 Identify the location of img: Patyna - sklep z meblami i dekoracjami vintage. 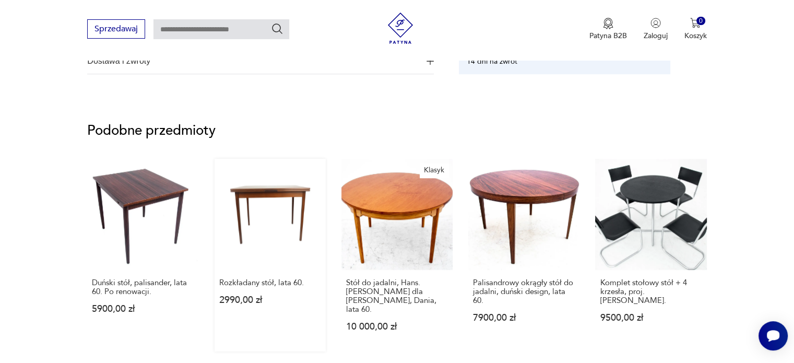
(400, 28).